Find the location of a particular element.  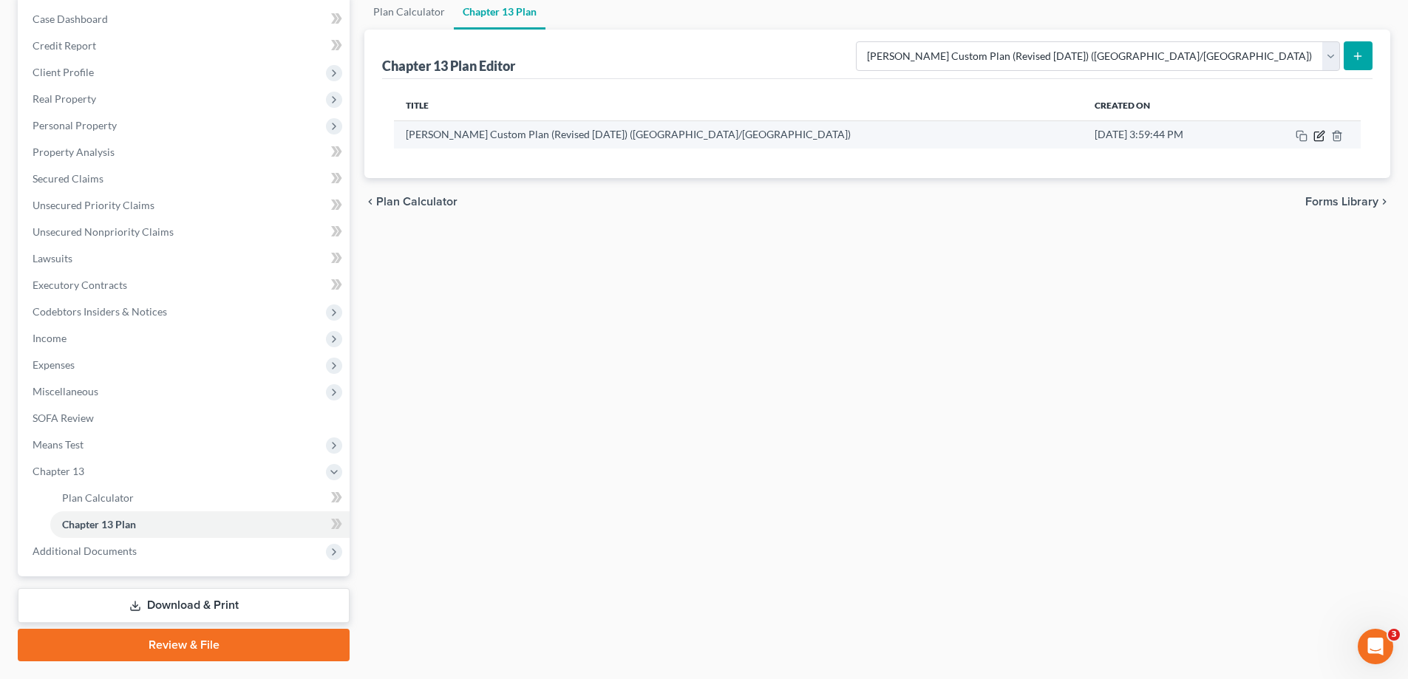

a: Review & File is located at coordinates (183, 645).